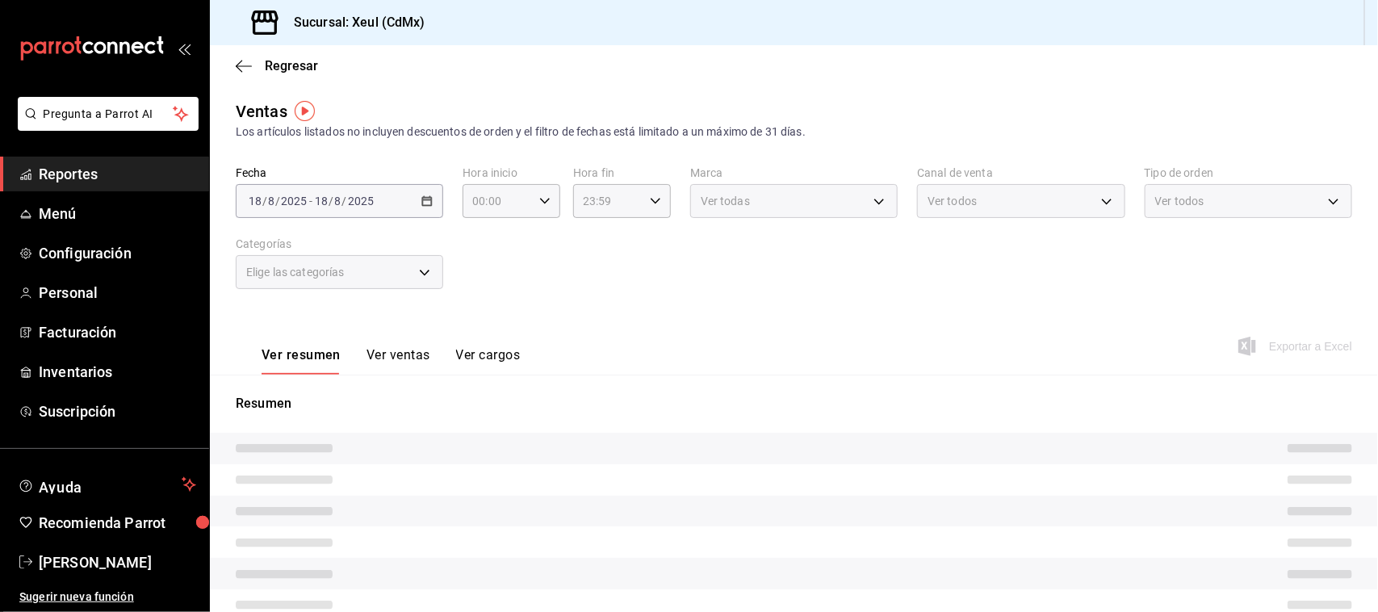 Image resolution: width=1378 pixels, height=612 pixels. Describe the element at coordinates (117, 213) in the screenshot. I see `span: Menú` at that location.